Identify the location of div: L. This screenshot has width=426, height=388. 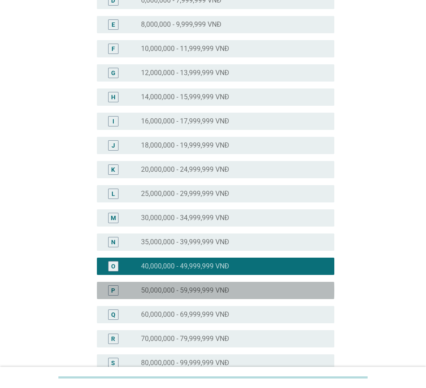
(113, 194).